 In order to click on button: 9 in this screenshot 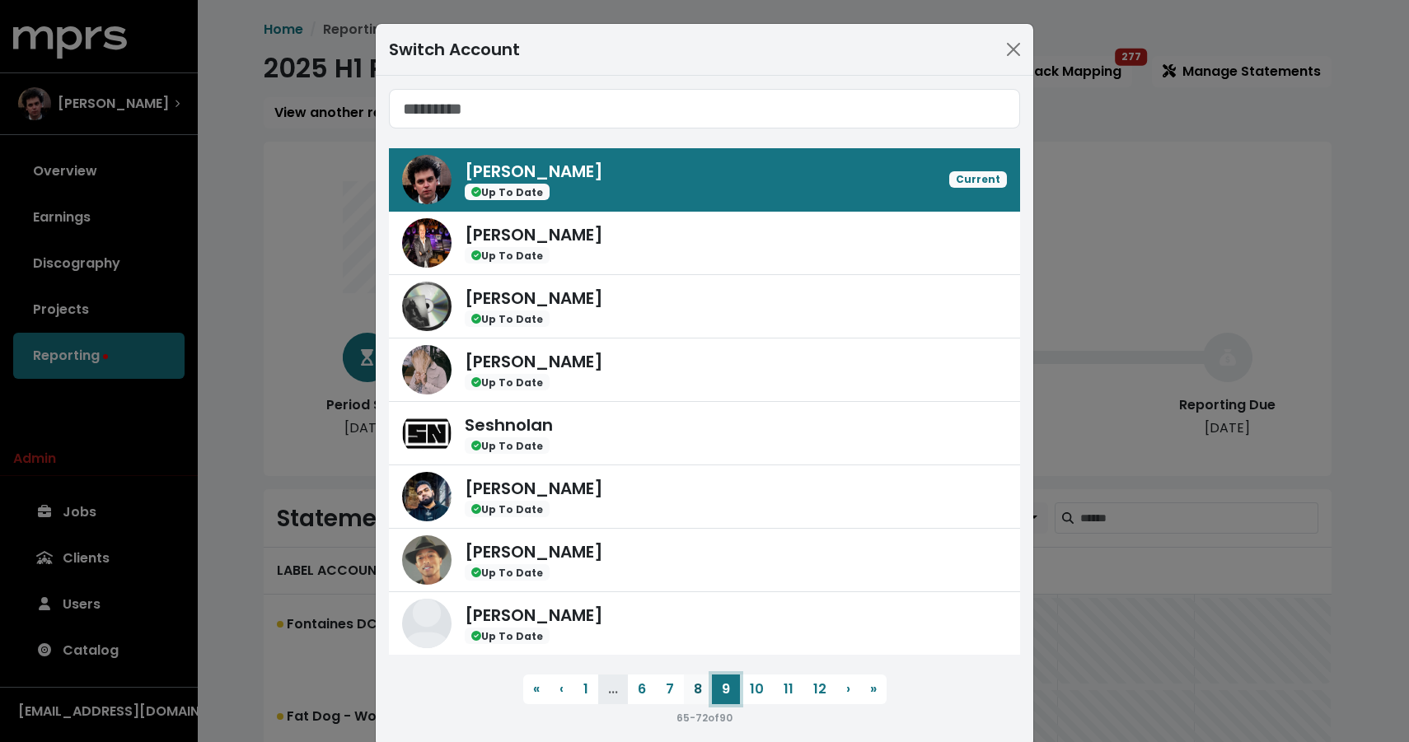, I will do `click(726, 690)`.